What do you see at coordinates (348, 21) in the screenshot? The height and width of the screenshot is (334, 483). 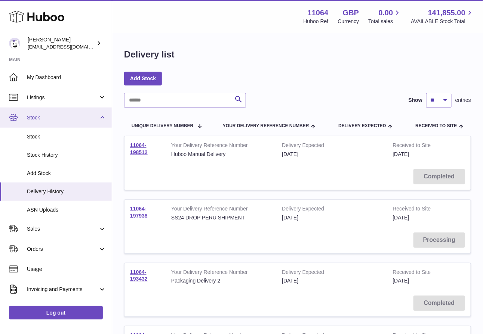 I see `div: Currency` at bounding box center [348, 21].